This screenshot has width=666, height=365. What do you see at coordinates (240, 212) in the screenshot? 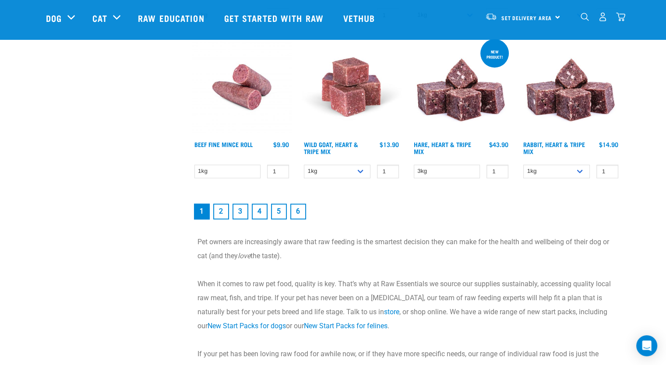
I see `a: Goto page 3` at bounding box center [240, 212].